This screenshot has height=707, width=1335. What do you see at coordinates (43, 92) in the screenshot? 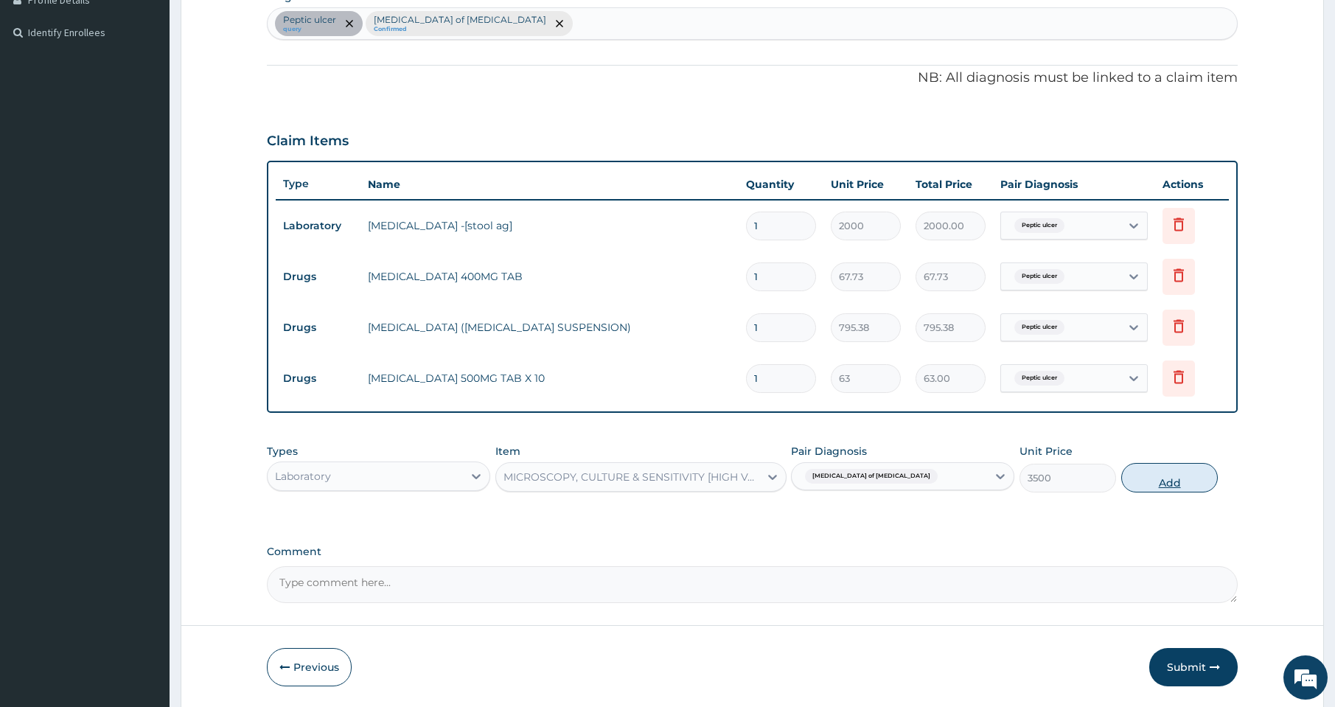
I see `img: d_794563401_company_1708531726252_794563401` at bounding box center [43, 92].